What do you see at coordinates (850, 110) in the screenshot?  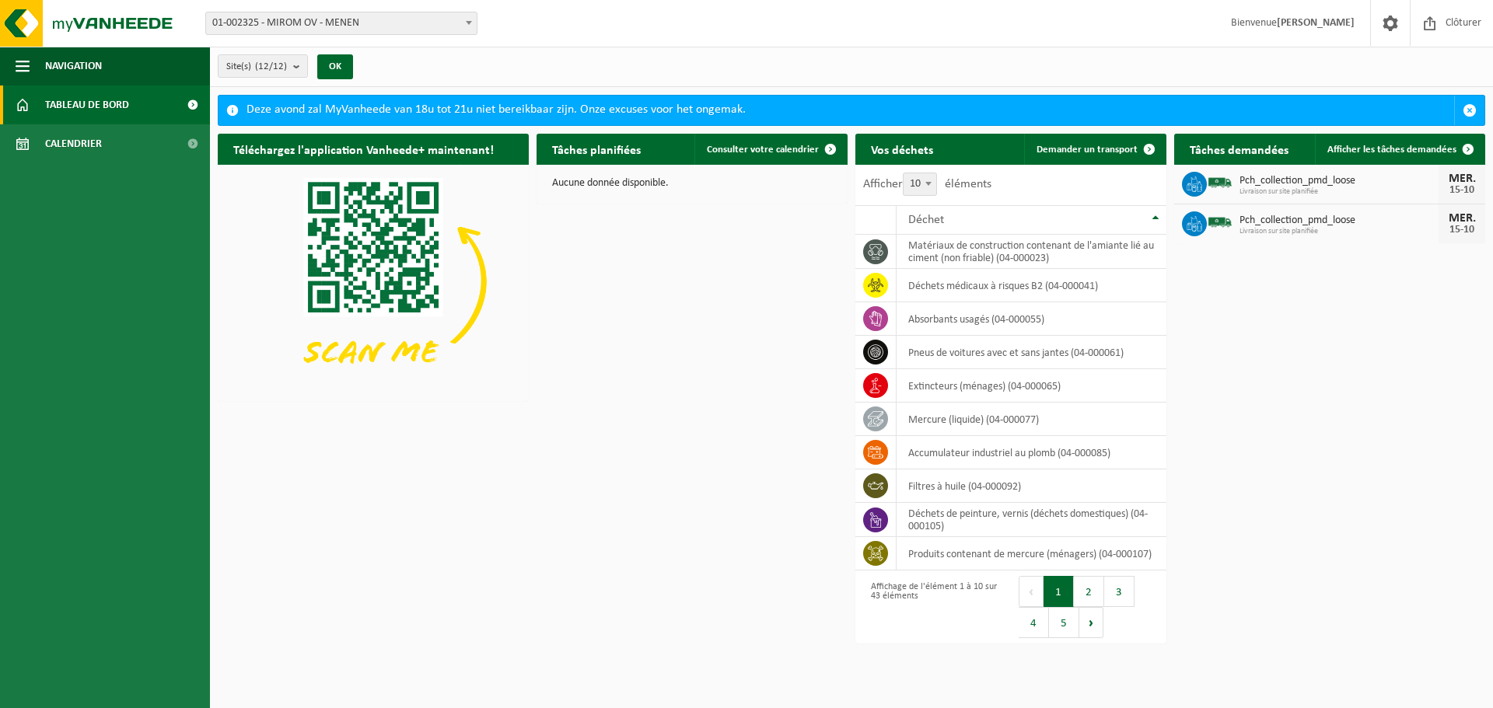 I see `div: Deze avond zal MyVanheede van 18u tot 21u niet bereikbaar zijn. Onze excuses voor het ongemak.` at bounding box center [850, 110].